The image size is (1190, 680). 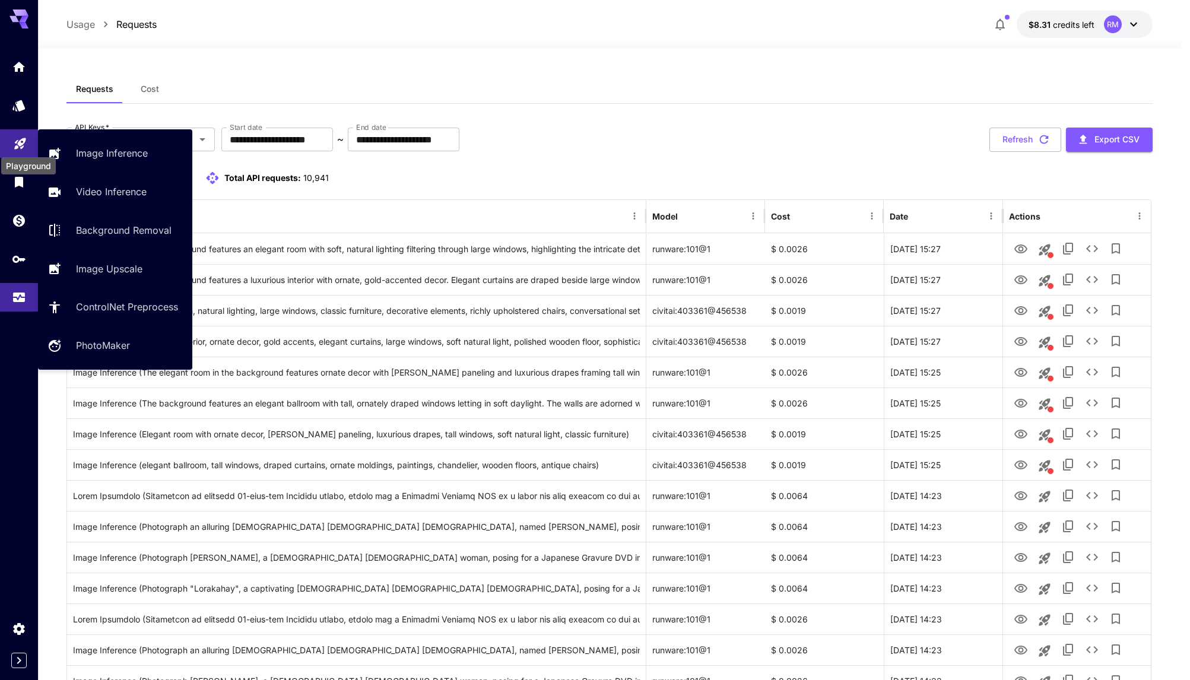 I want to click on div: Library, so click(x=19, y=182).